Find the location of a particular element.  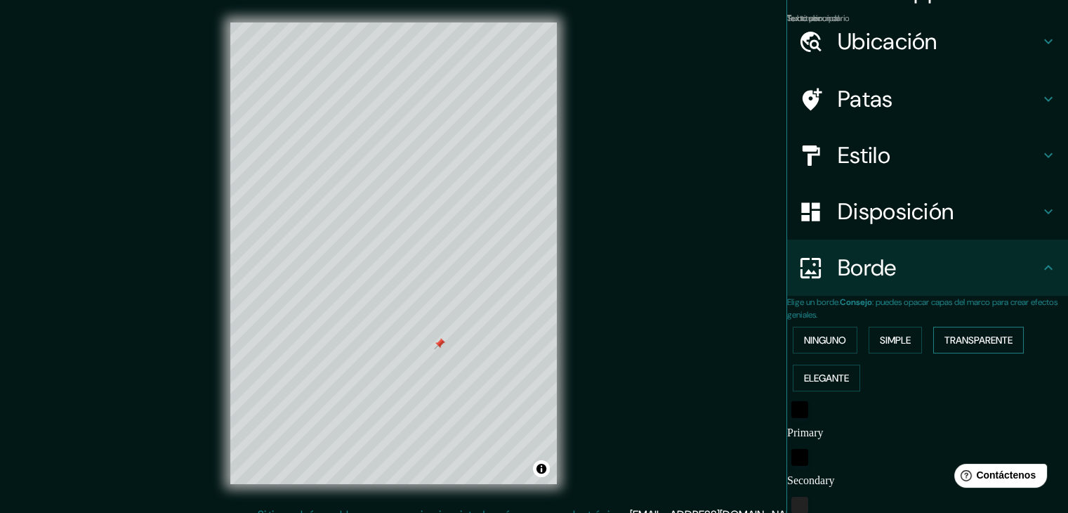

font: Elige un borde. is located at coordinates (813, 302).